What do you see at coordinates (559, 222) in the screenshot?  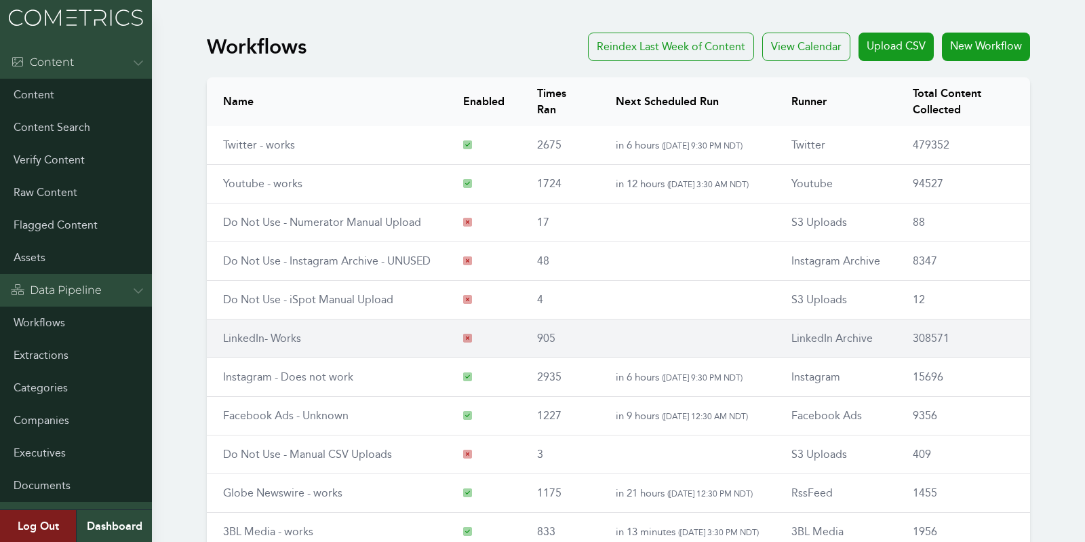 I see `td: 17` at bounding box center [559, 222].